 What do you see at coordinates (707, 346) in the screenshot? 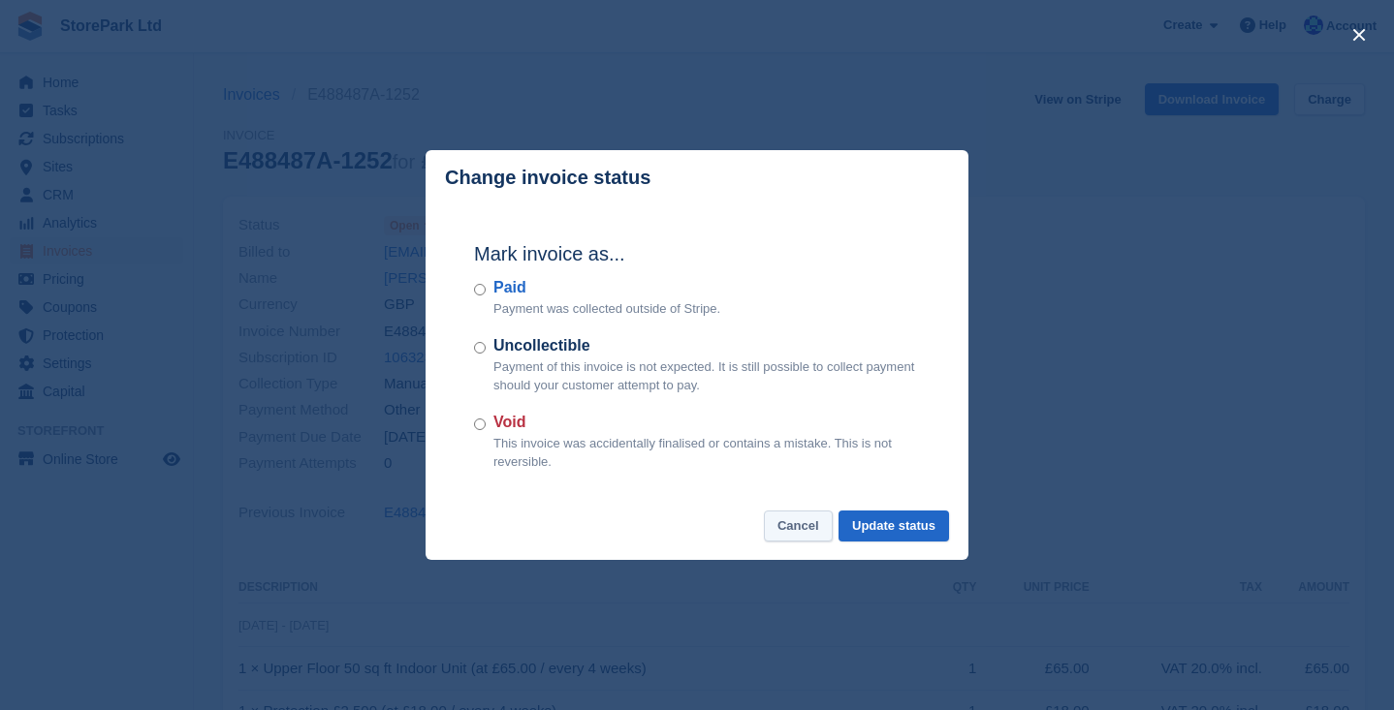
I see `label: Uncollectible` at bounding box center [707, 346].